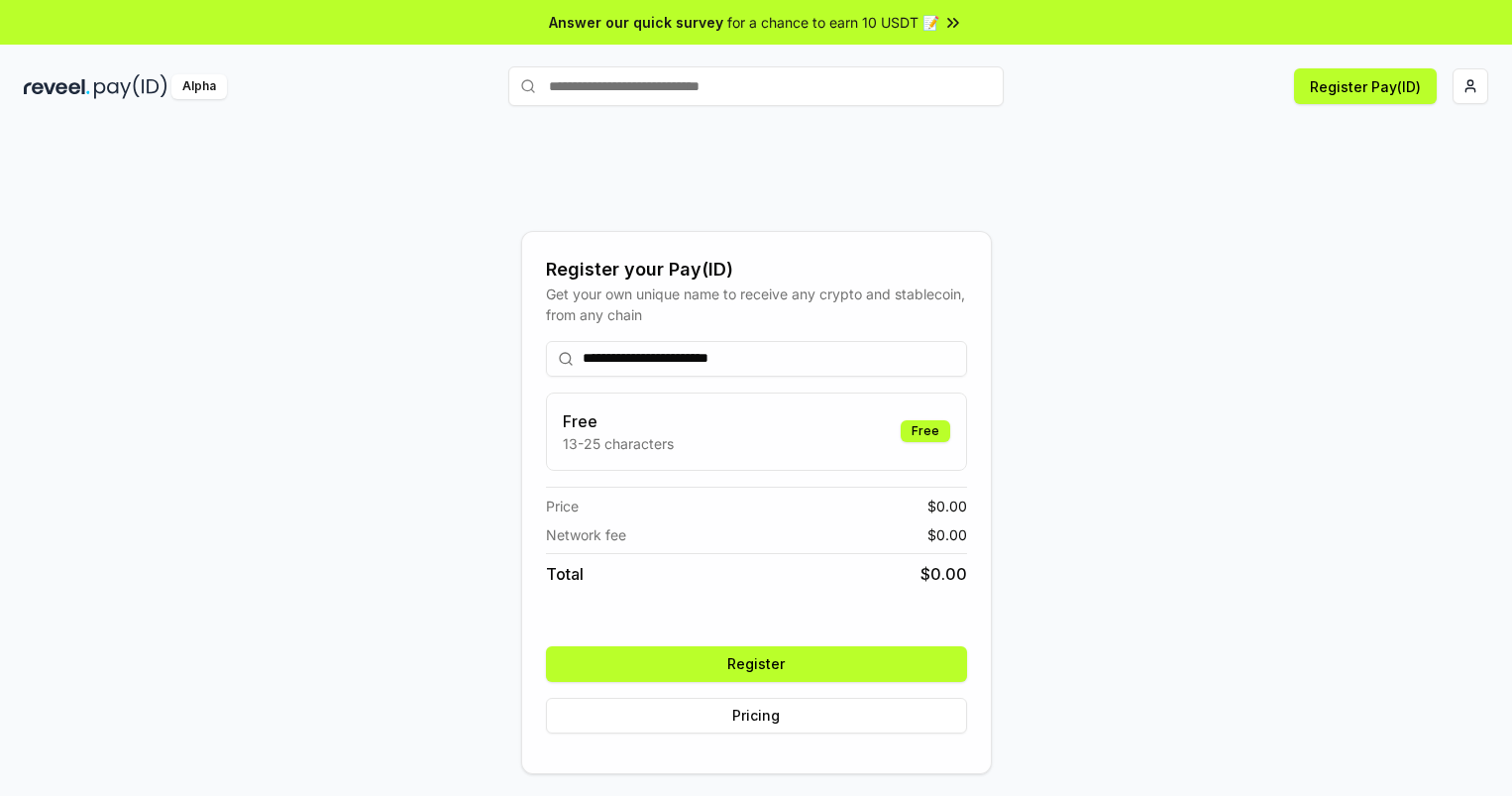 The image size is (1512, 796). Describe the element at coordinates (565, 574) in the screenshot. I see `span: Total` at that location.